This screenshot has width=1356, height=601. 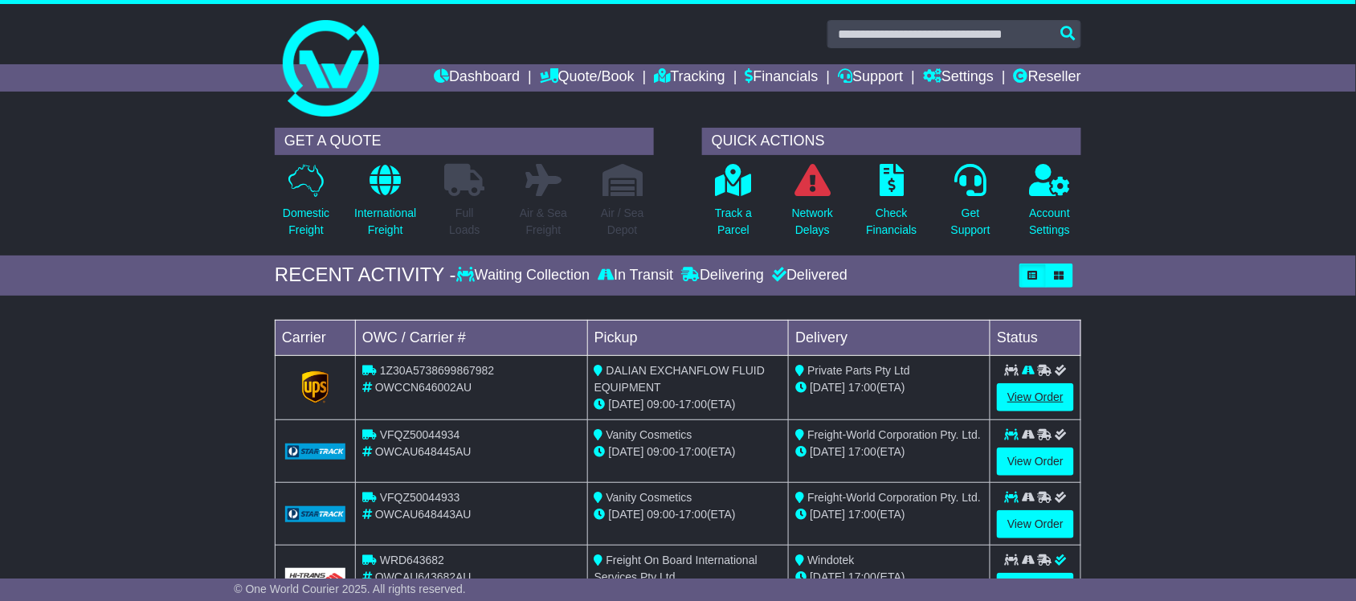 What do you see at coordinates (437, 370) in the screenshot?
I see `span: 1Z30A5738699867982` at bounding box center [437, 370].